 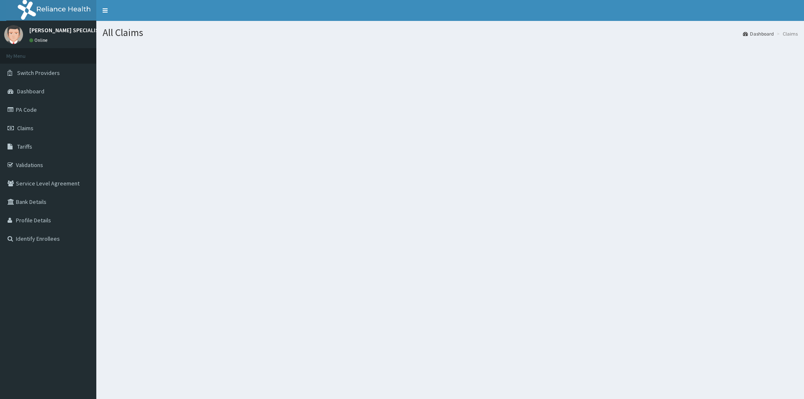 What do you see at coordinates (786, 34) in the screenshot?
I see `li: Claims` at bounding box center [786, 34].